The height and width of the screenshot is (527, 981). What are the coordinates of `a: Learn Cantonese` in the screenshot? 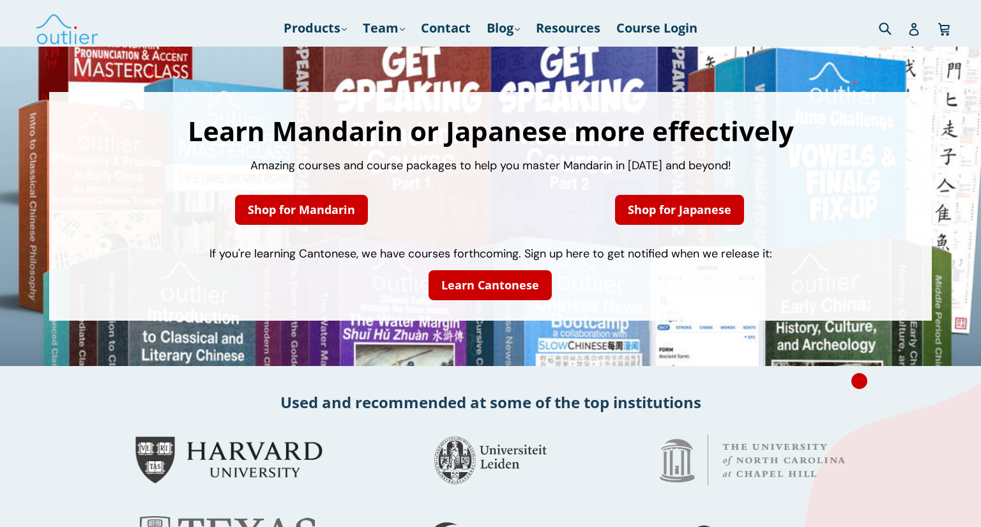 It's located at (490, 285).